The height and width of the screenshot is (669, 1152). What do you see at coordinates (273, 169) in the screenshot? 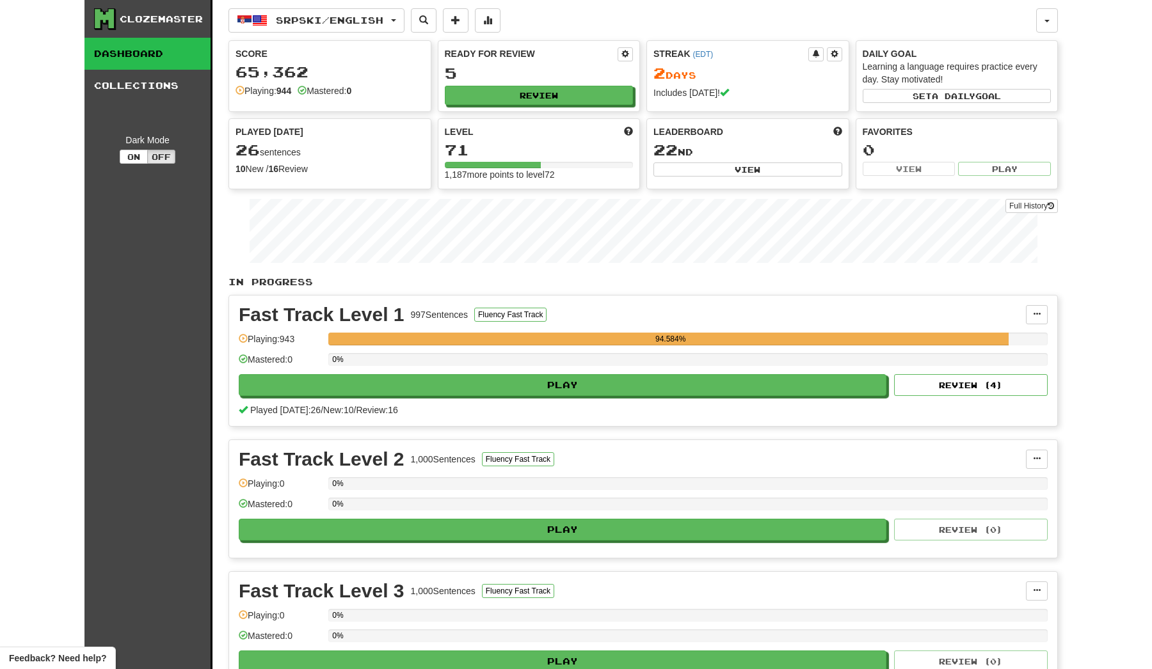
I see `strong: 16` at bounding box center [273, 169].